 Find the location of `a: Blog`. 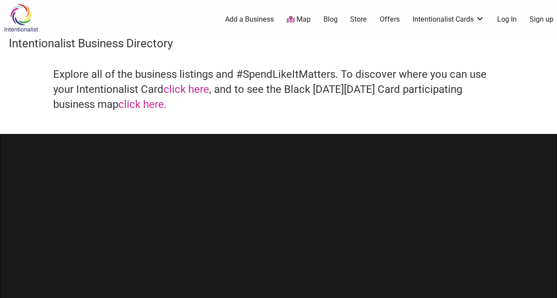

a: Blog is located at coordinates (330, 19).